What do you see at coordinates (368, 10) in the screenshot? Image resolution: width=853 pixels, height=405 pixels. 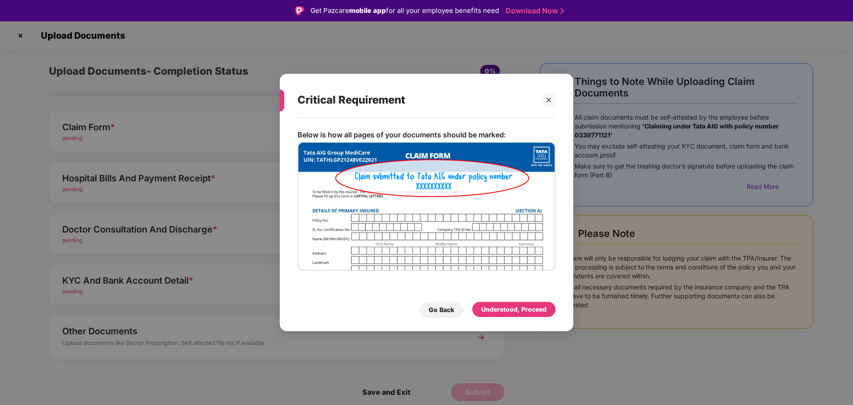 I see `strong: mobile app` at bounding box center [368, 10].